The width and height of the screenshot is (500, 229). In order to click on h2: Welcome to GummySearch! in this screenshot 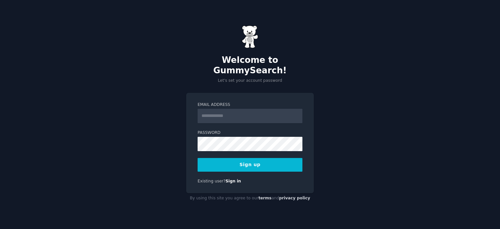, I will do `click(250, 65)`.